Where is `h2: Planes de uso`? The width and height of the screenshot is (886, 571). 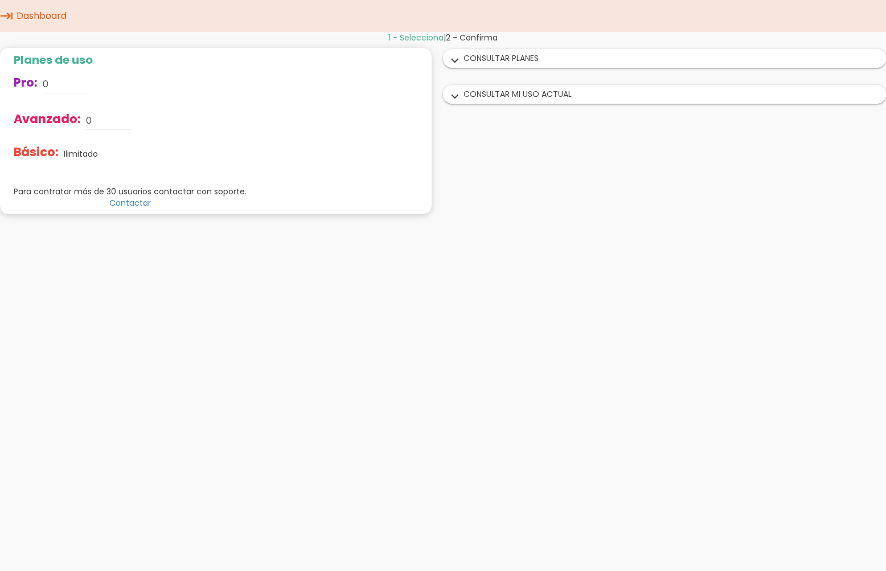 h2: Planes de uso is located at coordinates (130, 60).